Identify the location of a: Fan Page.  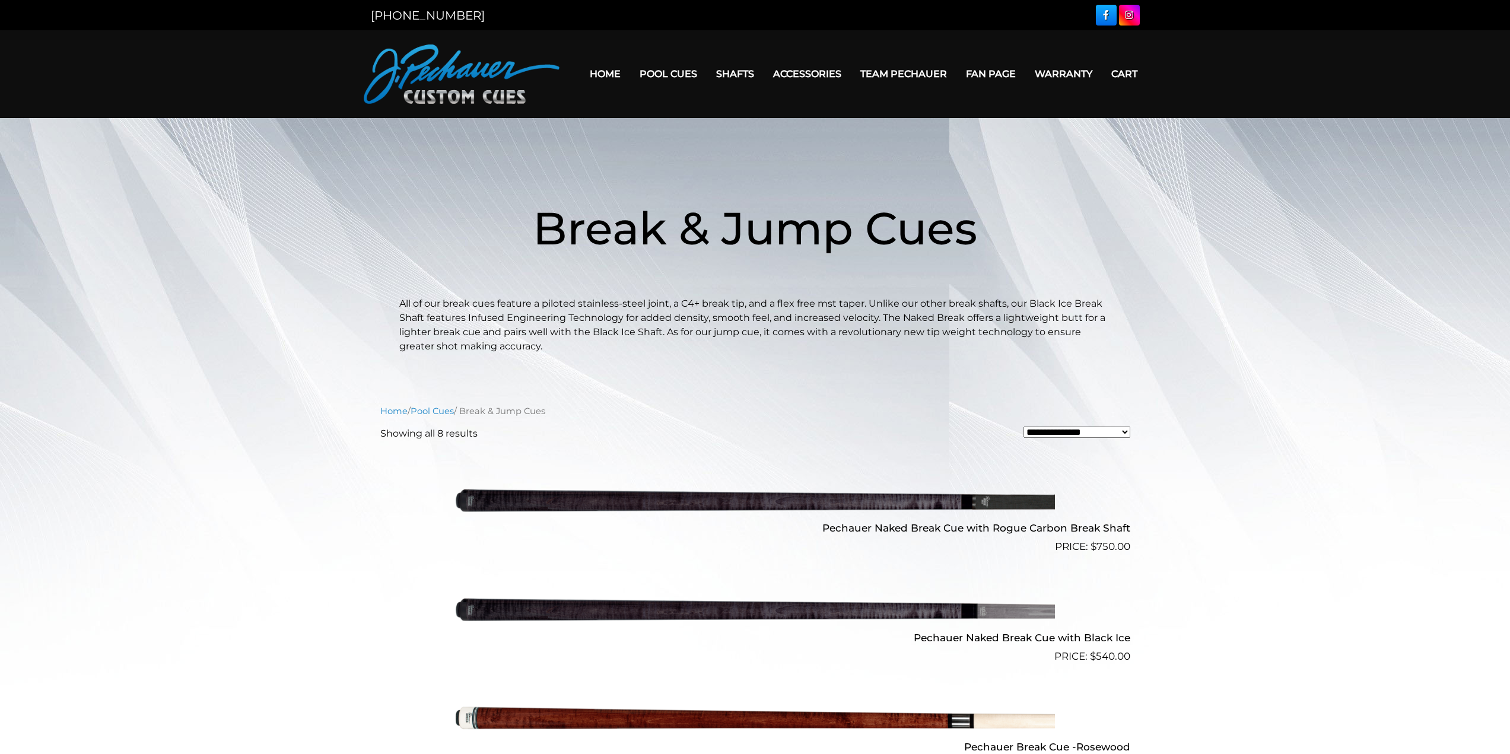
(991, 74).